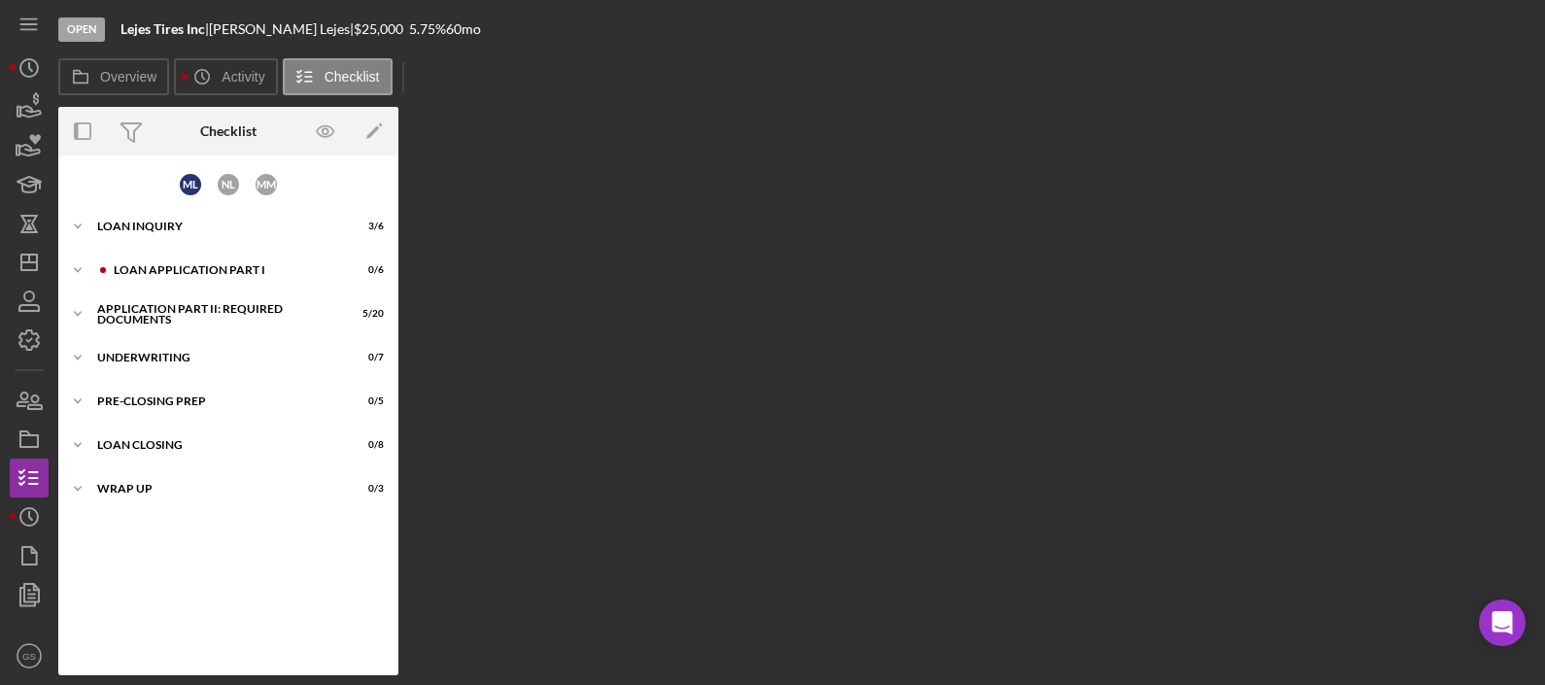 This screenshot has width=1545, height=685. What do you see at coordinates (128, 77) in the screenshot?
I see `label: Overview` at bounding box center [128, 77].